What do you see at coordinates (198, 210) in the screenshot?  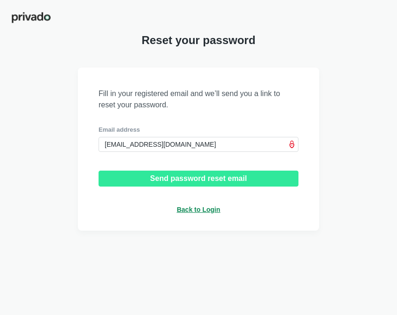 I see `a: Back to Login` at bounding box center [198, 210].